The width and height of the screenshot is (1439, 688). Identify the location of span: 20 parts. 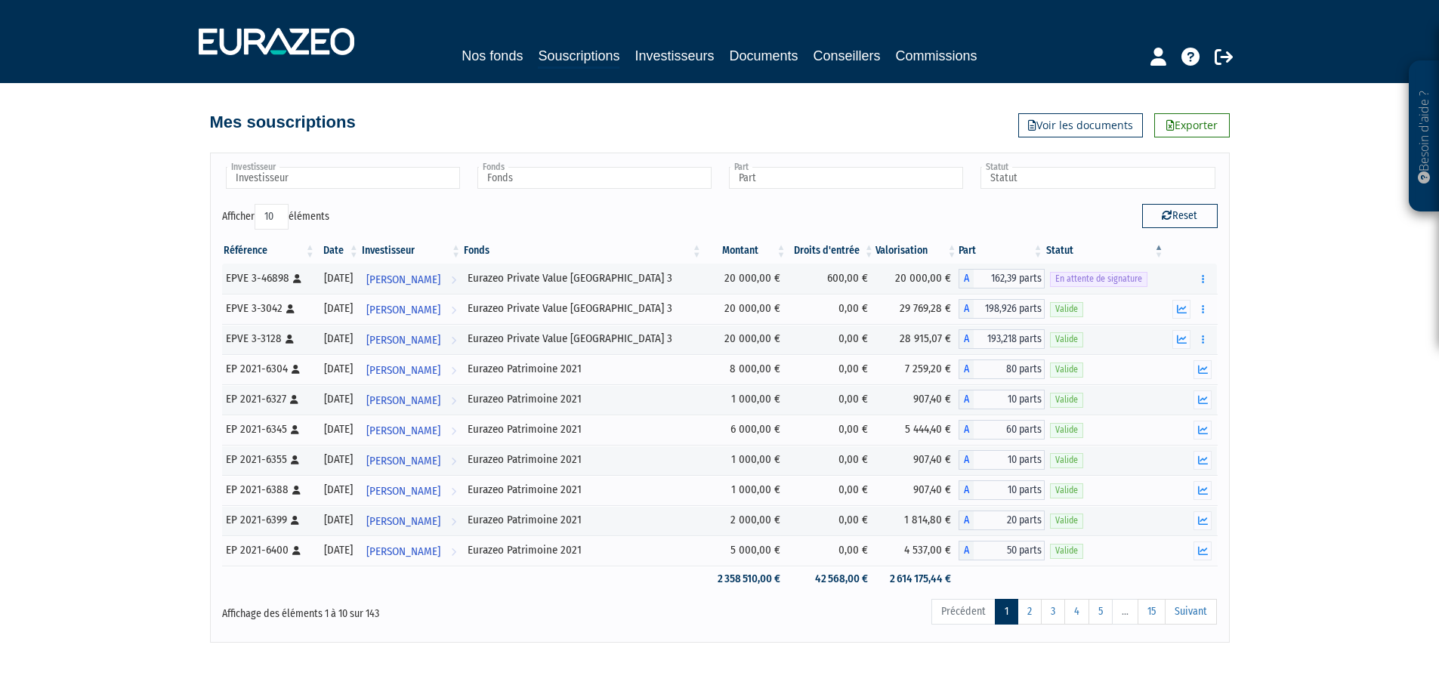
(1010, 521).